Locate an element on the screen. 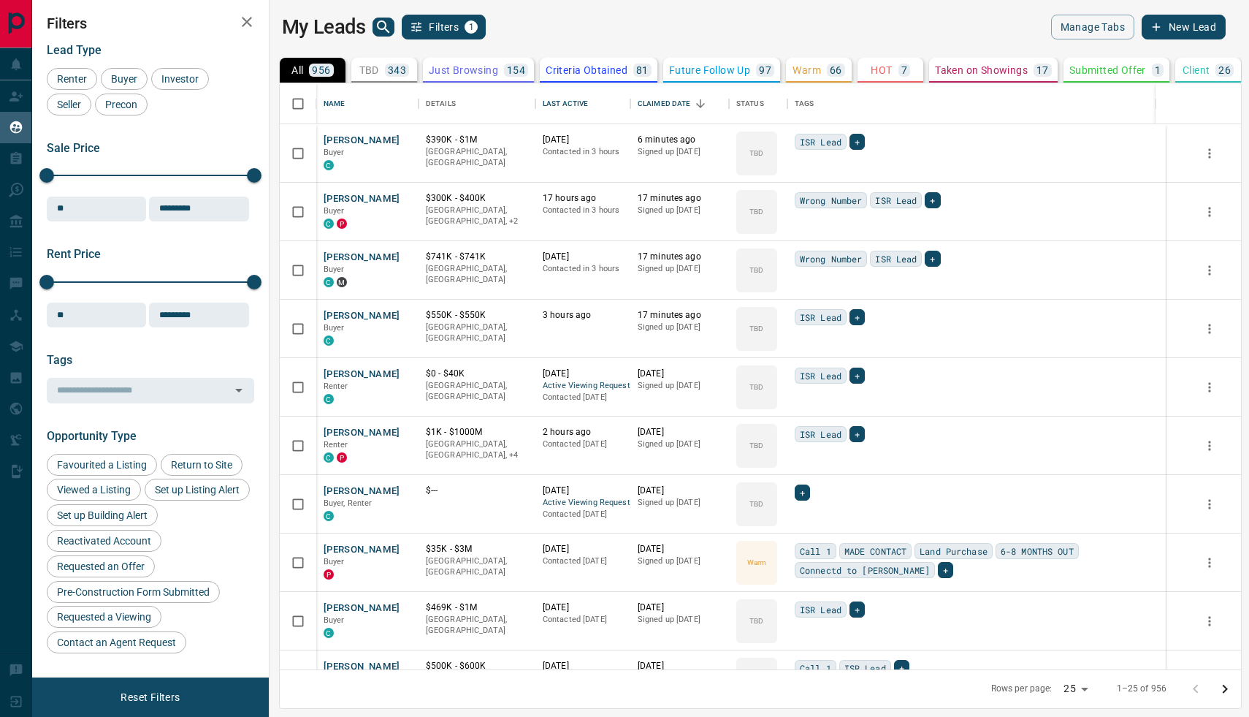  div: Viewed a Listing is located at coordinates (93, 489).